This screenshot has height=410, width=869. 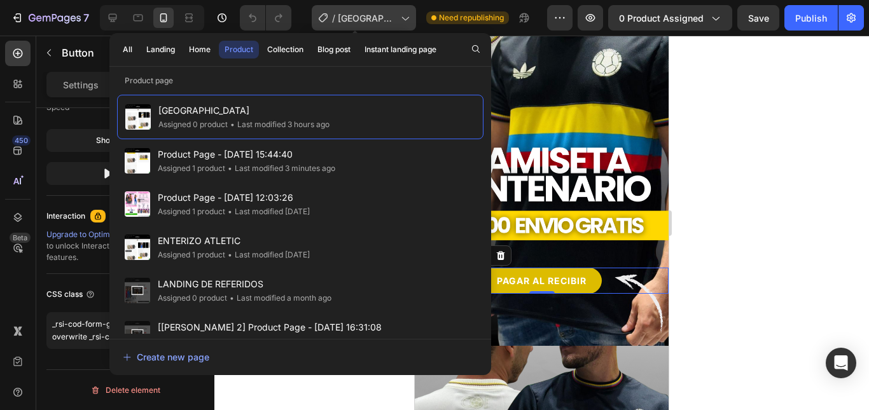 I want to click on div: Show more, so click(x=125, y=141).